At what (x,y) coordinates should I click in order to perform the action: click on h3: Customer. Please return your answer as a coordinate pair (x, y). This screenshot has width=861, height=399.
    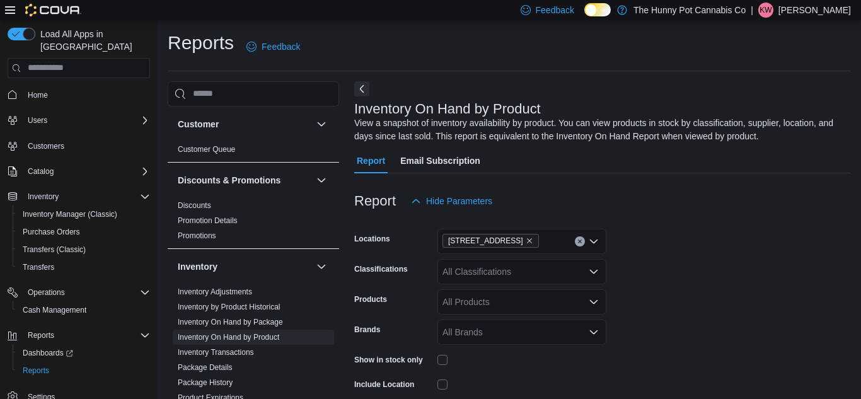
    Looking at the image, I should click on (198, 124).